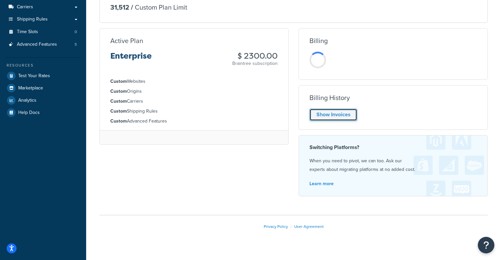  I want to click on a: Learn more, so click(321, 184).